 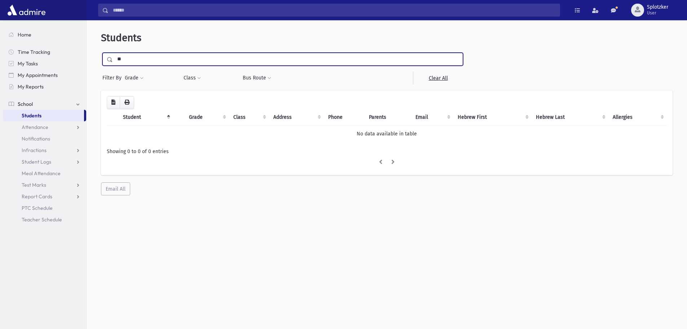 What do you see at coordinates (115, 189) in the screenshot?
I see `button: Email All` at bounding box center [115, 189].